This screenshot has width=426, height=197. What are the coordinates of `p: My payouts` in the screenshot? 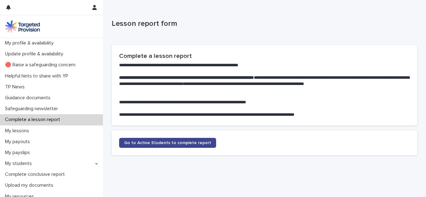 It's located at (19, 142).